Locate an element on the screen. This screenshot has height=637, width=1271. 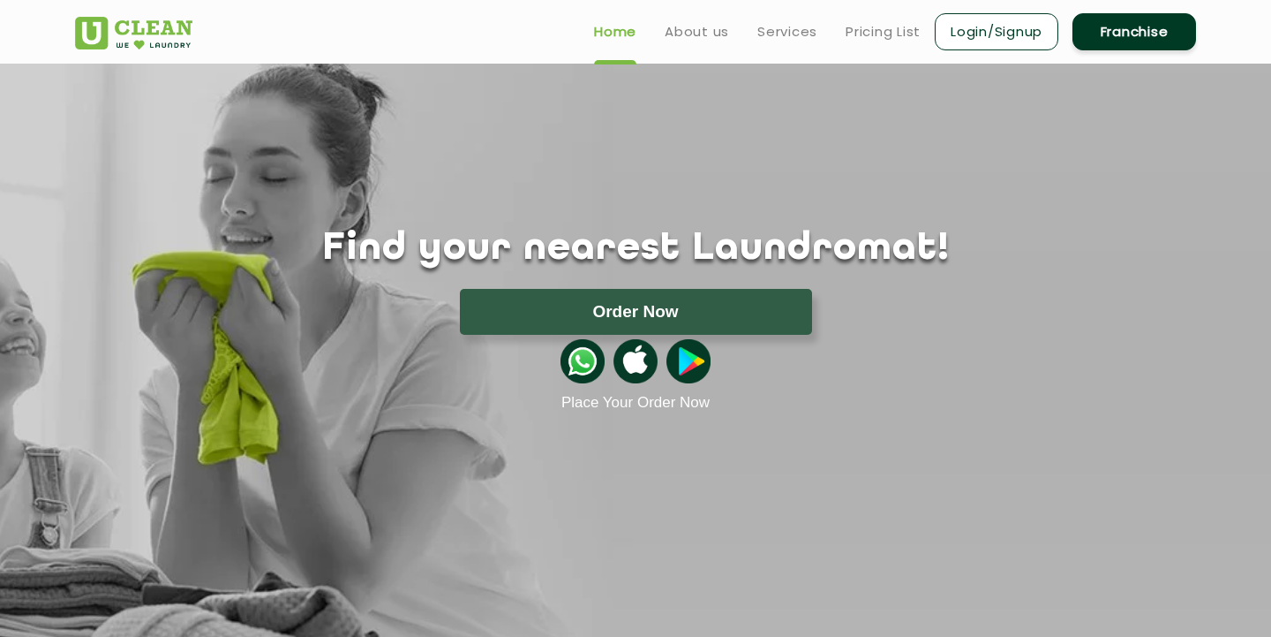
a: Services is located at coordinates (787, 32).